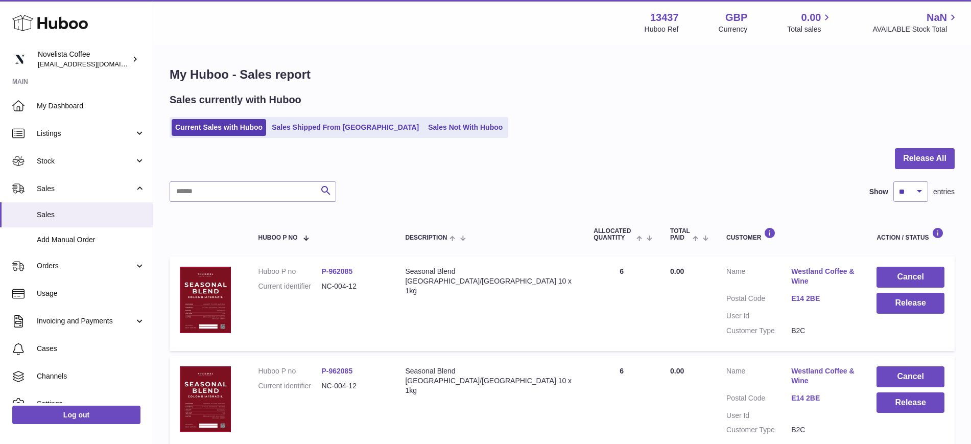 The image size is (971, 444). I want to click on span: NaN, so click(937, 17).